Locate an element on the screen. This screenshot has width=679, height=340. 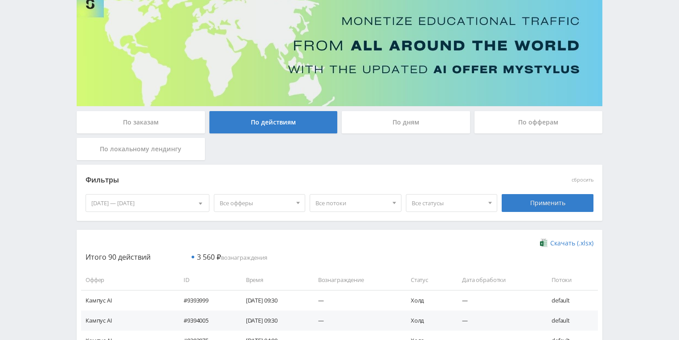
td: ID is located at coordinates (206, 279).